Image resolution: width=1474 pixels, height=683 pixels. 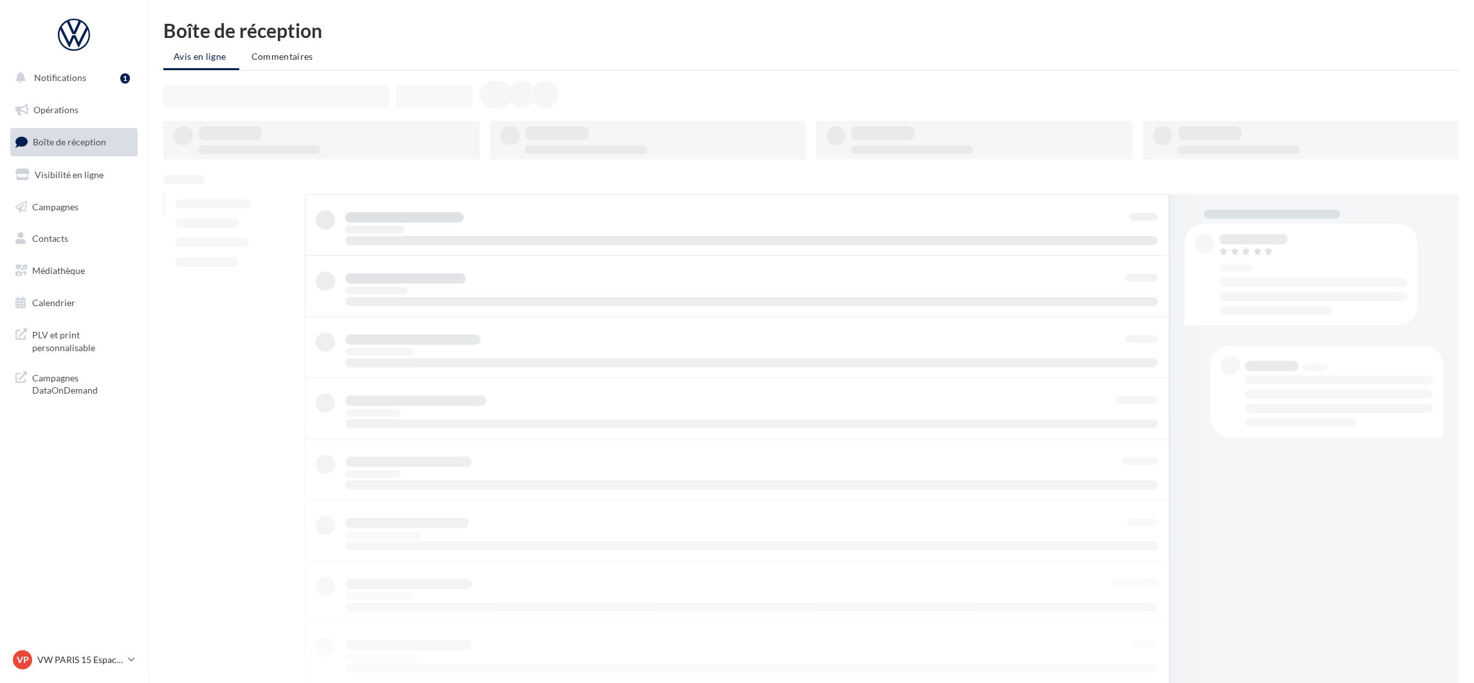 What do you see at coordinates (74, 340) in the screenshot?
I see `a: PLV et print personnalisable` at bounding box center [74, 340].